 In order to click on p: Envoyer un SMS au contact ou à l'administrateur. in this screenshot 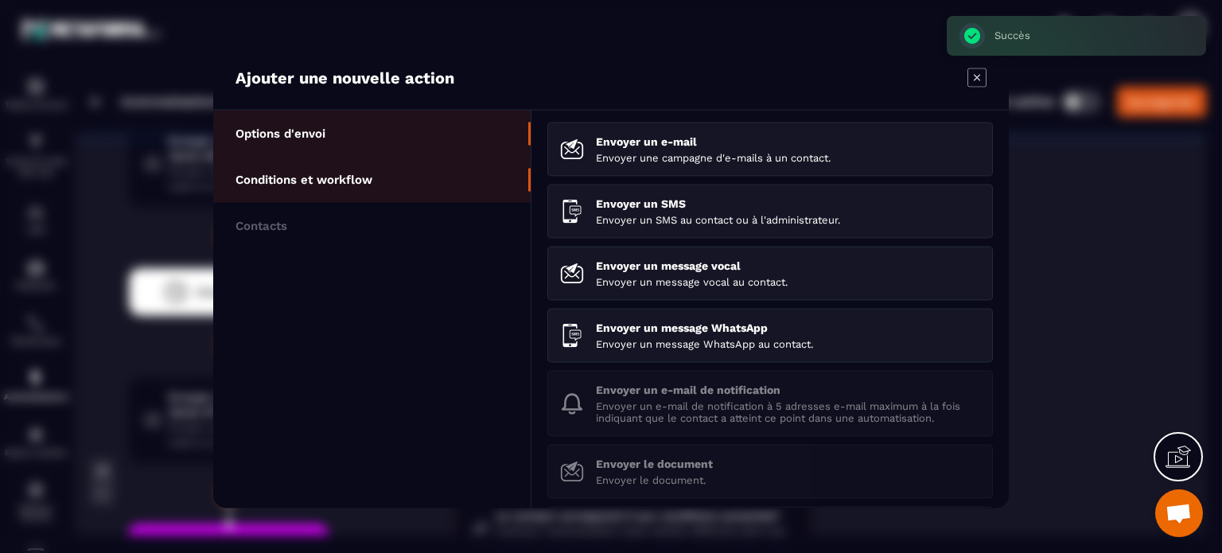, I will do `click(788, 219)`.